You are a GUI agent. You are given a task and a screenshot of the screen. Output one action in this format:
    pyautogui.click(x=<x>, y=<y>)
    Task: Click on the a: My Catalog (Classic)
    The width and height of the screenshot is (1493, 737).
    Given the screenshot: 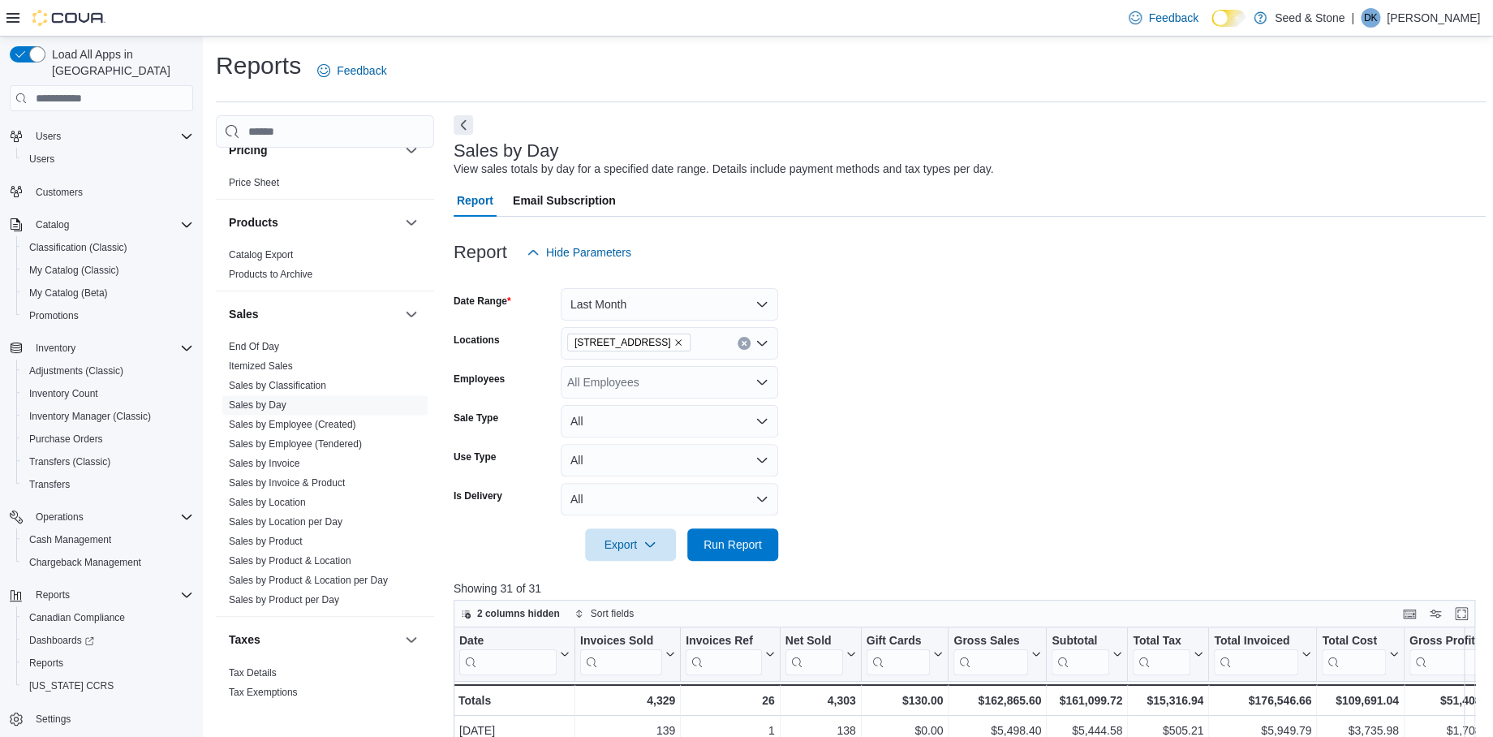 What is the action you would take?
    pyautogui.click(x=74, y=270)
    